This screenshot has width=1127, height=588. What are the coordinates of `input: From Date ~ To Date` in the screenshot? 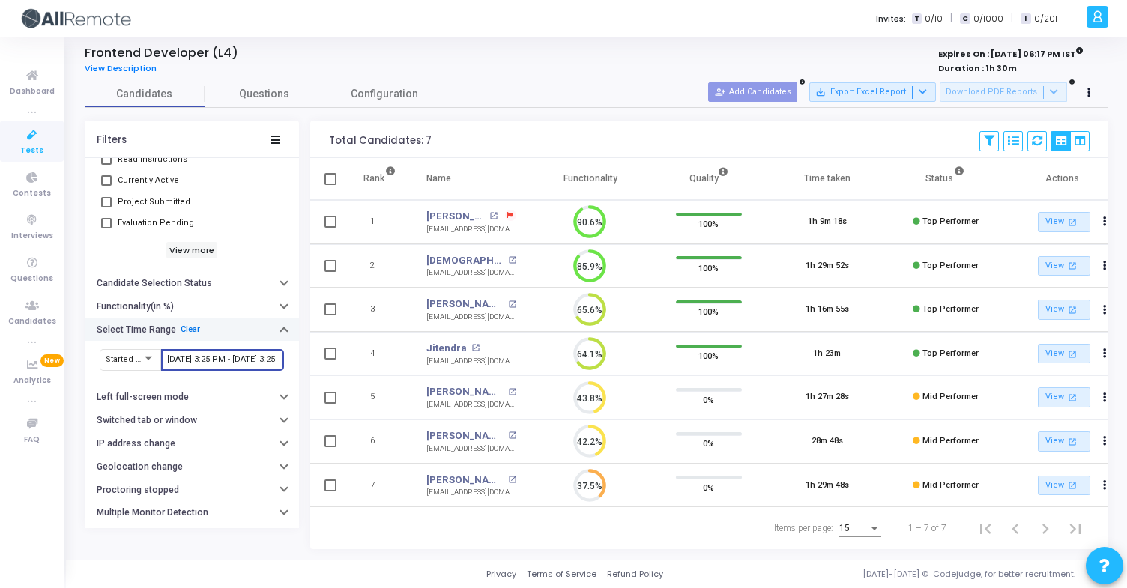 It's located at (223, 360).